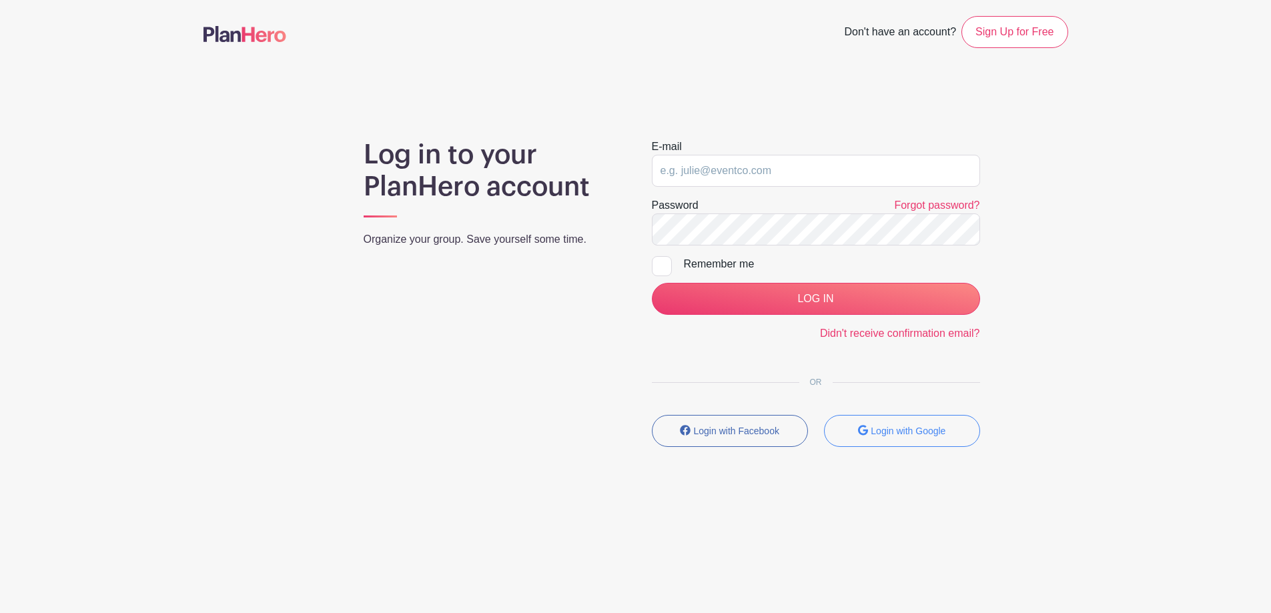 Image resolution: width=1271 pixels, height=613 pixels. What do you see at coordinates (900, 33) in the screenshot?
I see `span: Don't have an account?` at bounding box center [900, 33].